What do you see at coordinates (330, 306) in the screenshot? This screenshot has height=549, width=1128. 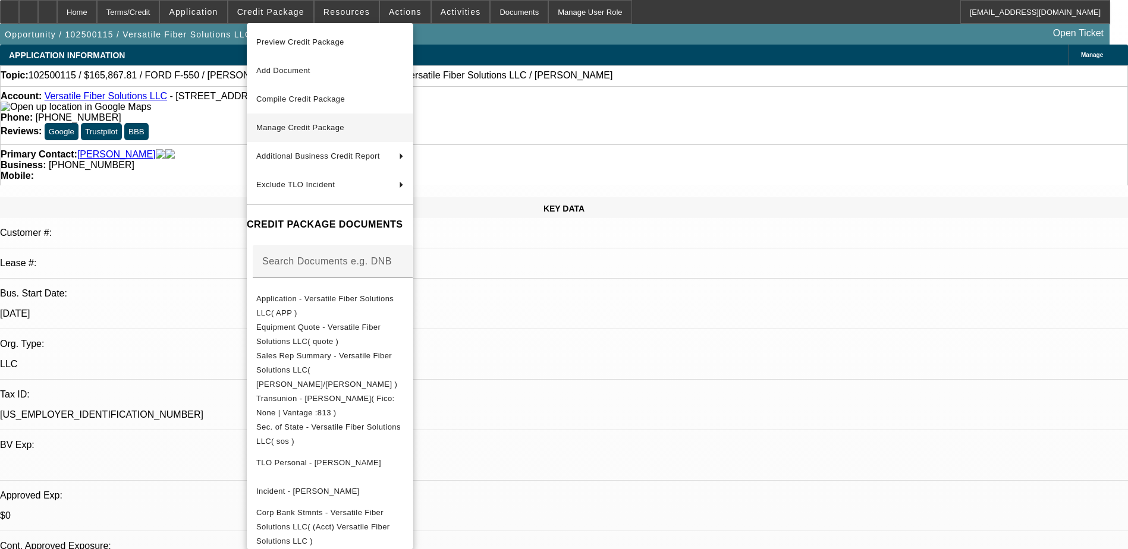 I see `button: Application - Versatile Fiber Solutions LLC( APP )` at bounding box center [330, 306].